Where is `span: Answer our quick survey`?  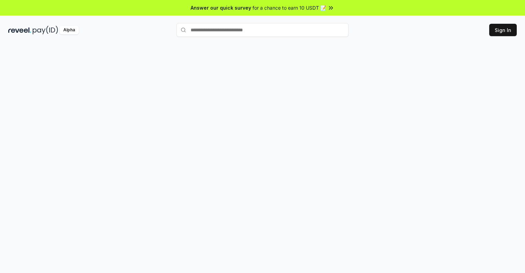
span: Answer our quick survey is located at coordinates (221, 8).